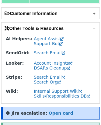 This screenshot has width=101, height=125. What do you see at coordinates (49, 39) in the screenshot?
I see `a: Agent Assist` at bounding box center [49, 39].